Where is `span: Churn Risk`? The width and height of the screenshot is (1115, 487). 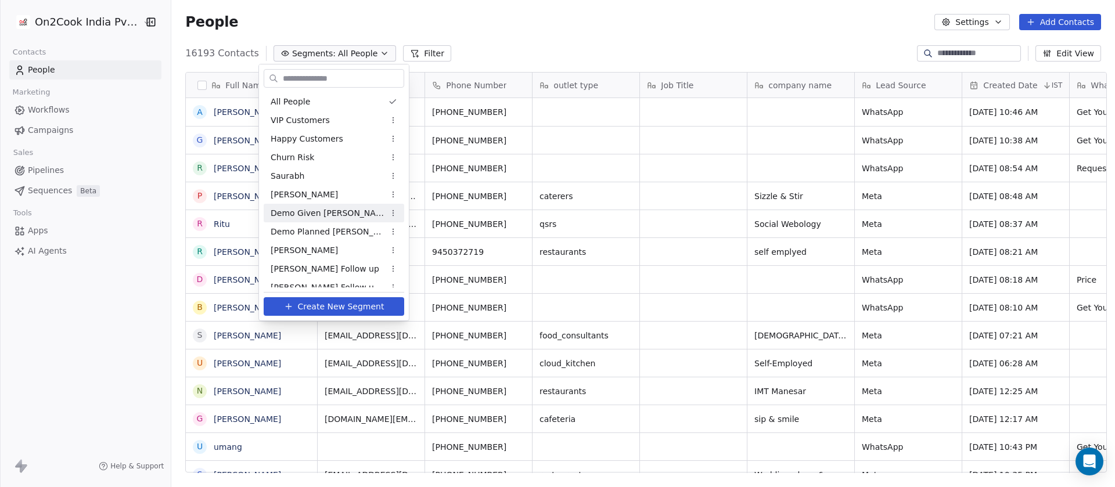 span: Churn Risk is located at coordinates (292, 157).